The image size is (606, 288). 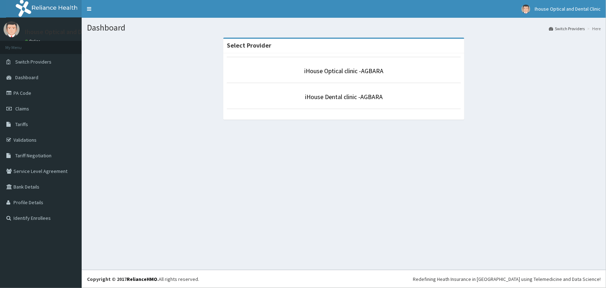 I want to click on p: Ihouse Optical and Dental Clinic, so click(x=69, y=32).